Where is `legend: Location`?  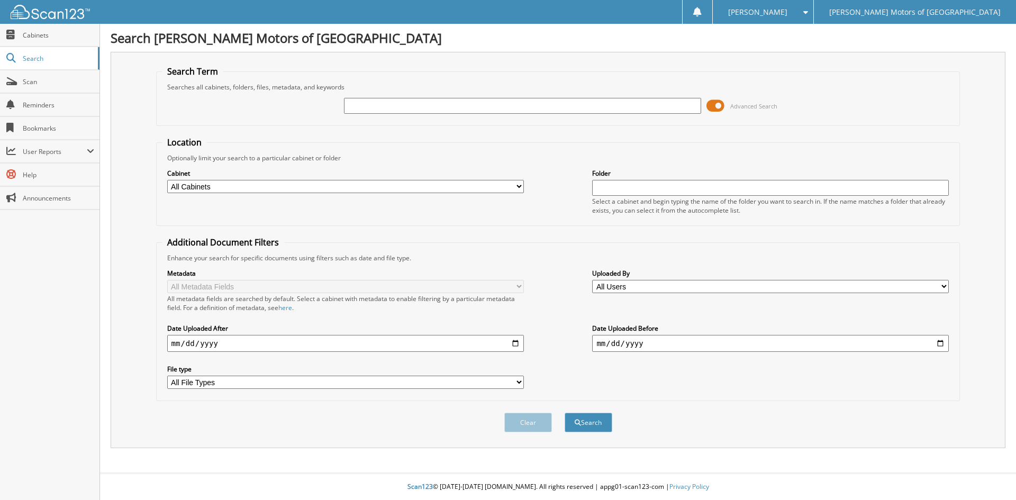 legend: Location is located at coordinates (184, 142).